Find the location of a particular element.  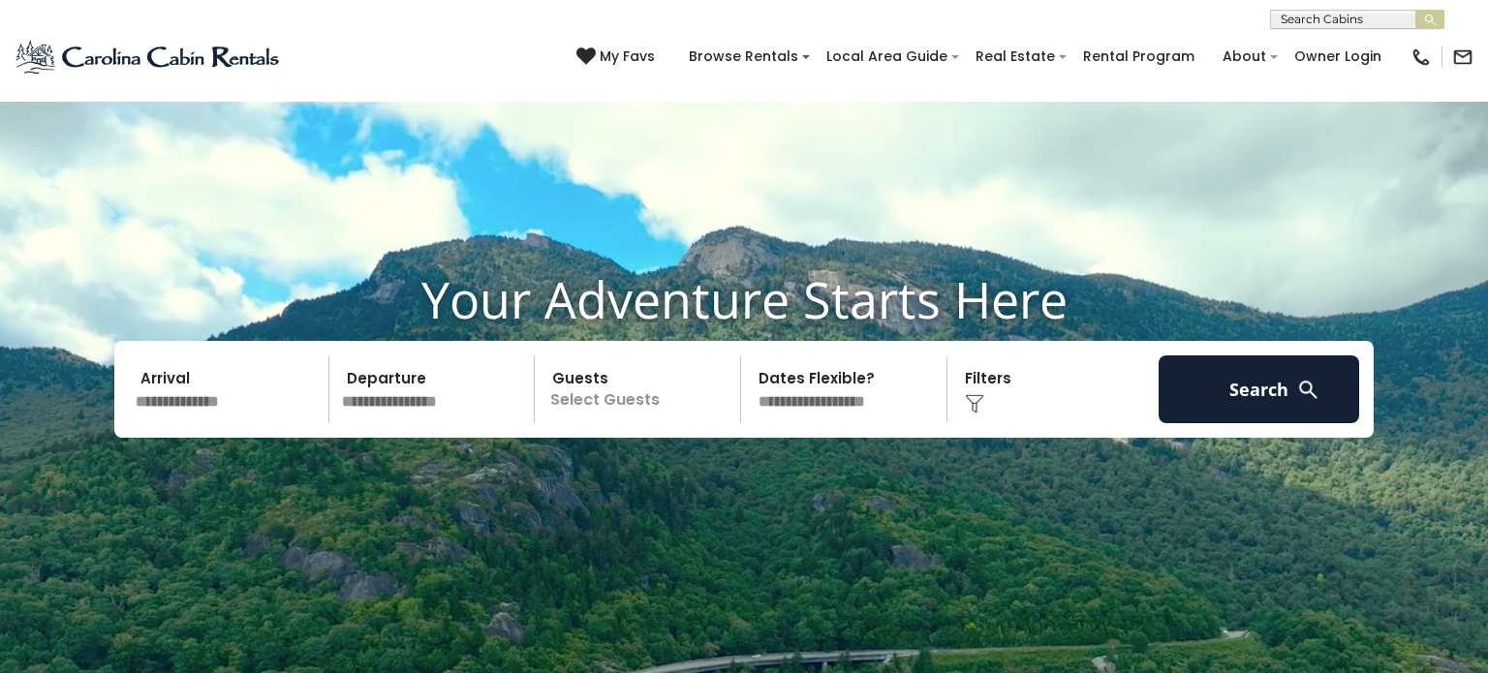

a: Real Estate is located at coordinates (1015, 56).